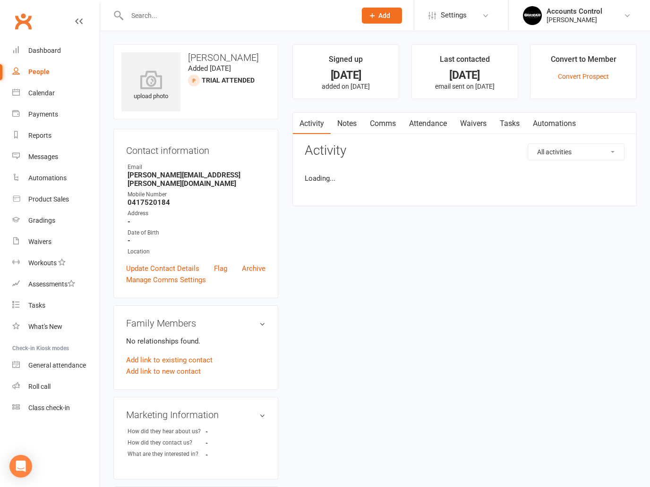 This screenshot has width=650, height=487. What do you see at coordinates (23, 21) in the screenshot?
I see `a: Clubworx` at bounding box center [23, 21].